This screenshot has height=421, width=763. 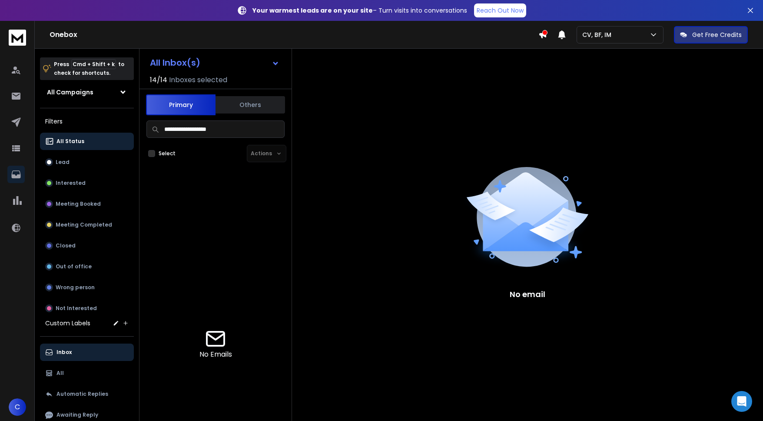 I want to click on button: Lead, so click(x=87, y=162).